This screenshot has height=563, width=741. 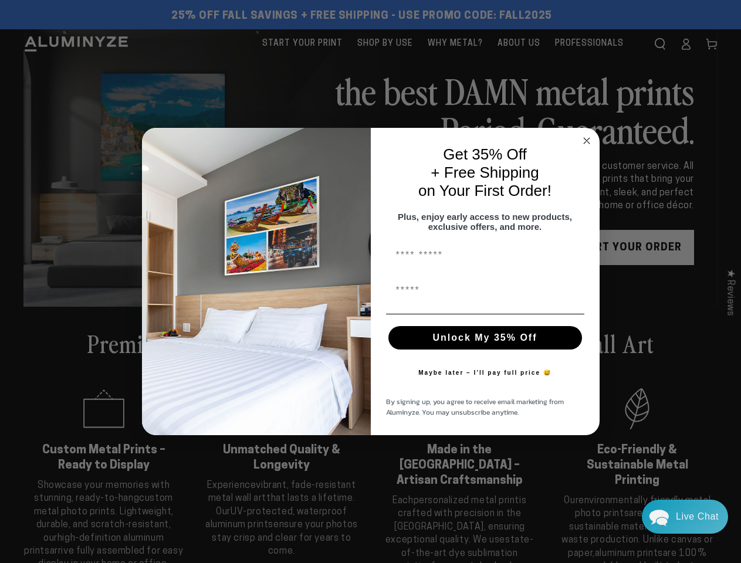 What do you see at coordinates (485, 338) in the screenshot?
I see `button: Unlock My 35% Off` at bounding box center [485, 338].